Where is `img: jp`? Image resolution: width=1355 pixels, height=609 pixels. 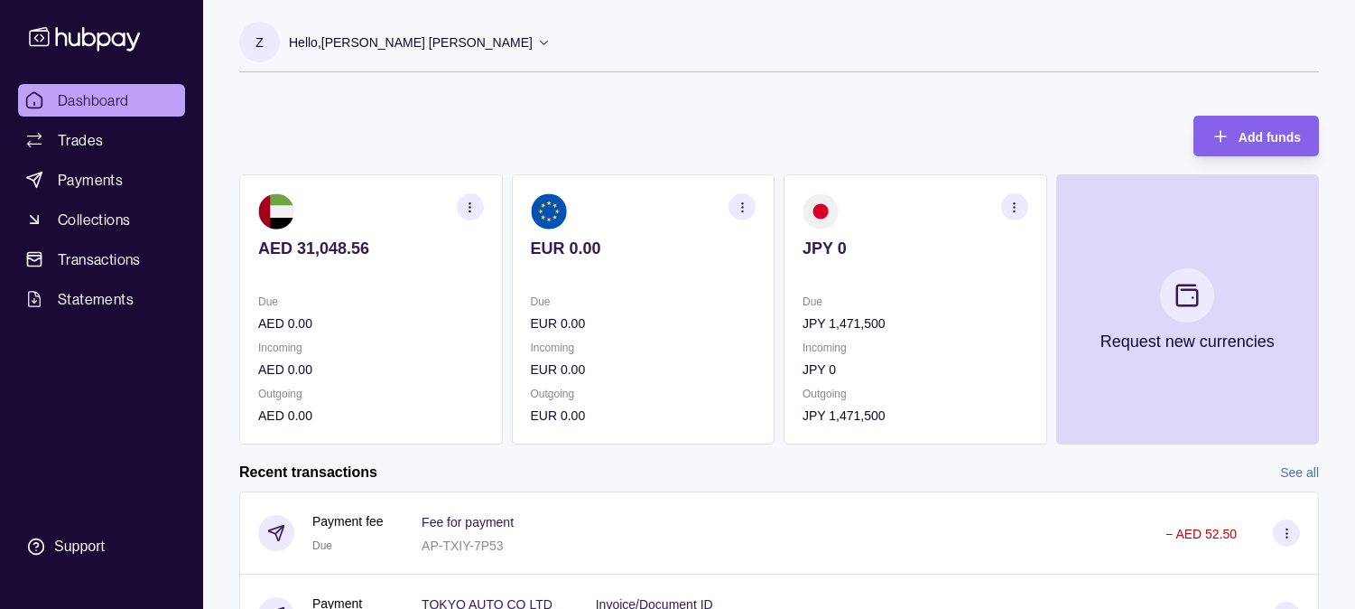 img: jp is located at coordinates (821, 211).